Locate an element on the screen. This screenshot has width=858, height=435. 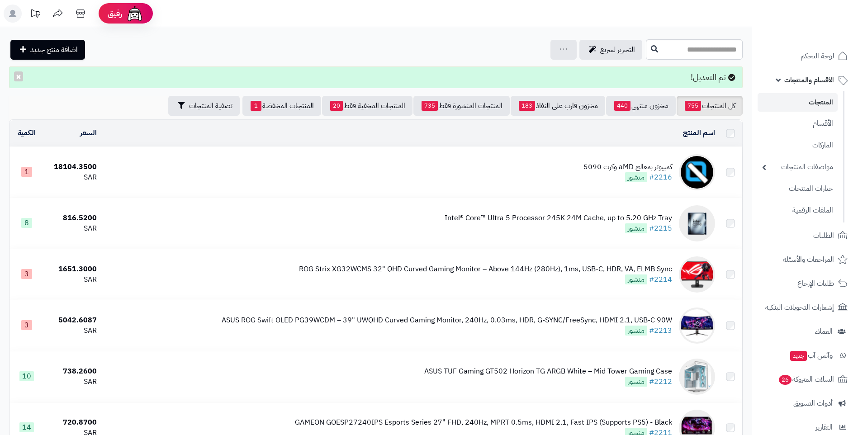
a: السلات المتروكة26 is located at coordinates (805, 379).